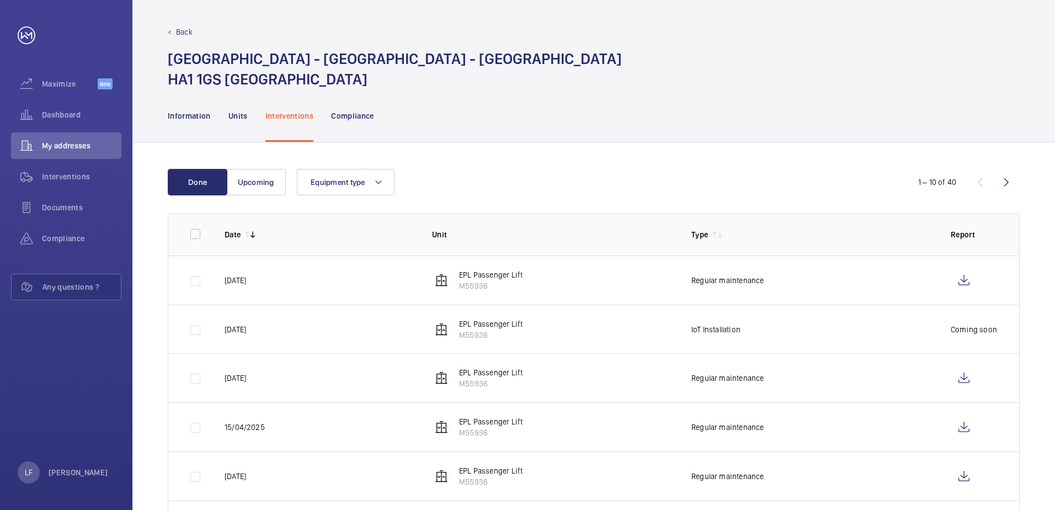  What do you see at coordinates (353, 116) in the screenshot?
I see `p: Compliance` at bounding box center [353, 116].